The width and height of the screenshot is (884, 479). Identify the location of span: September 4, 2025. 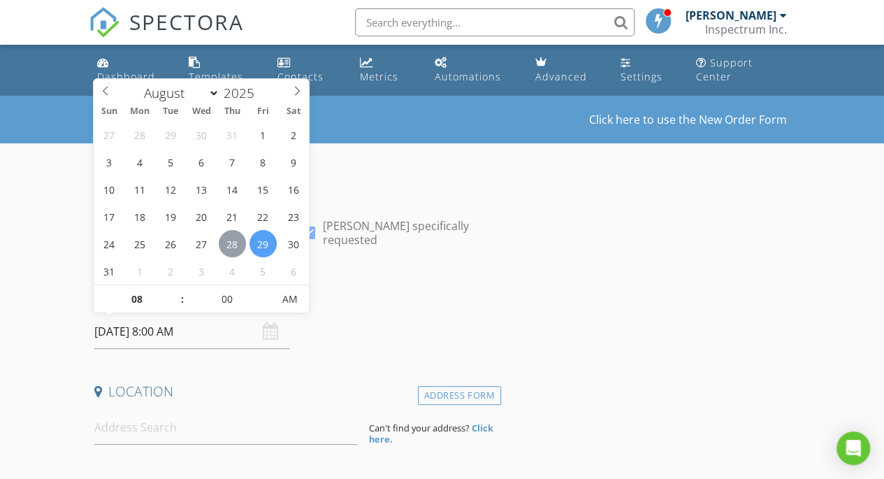
(232, 271).